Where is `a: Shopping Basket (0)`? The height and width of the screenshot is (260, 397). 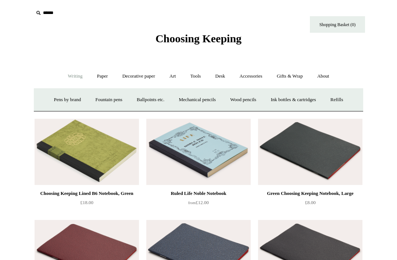
a: Shopping Basket (0) is located at coordinates (337, 24).